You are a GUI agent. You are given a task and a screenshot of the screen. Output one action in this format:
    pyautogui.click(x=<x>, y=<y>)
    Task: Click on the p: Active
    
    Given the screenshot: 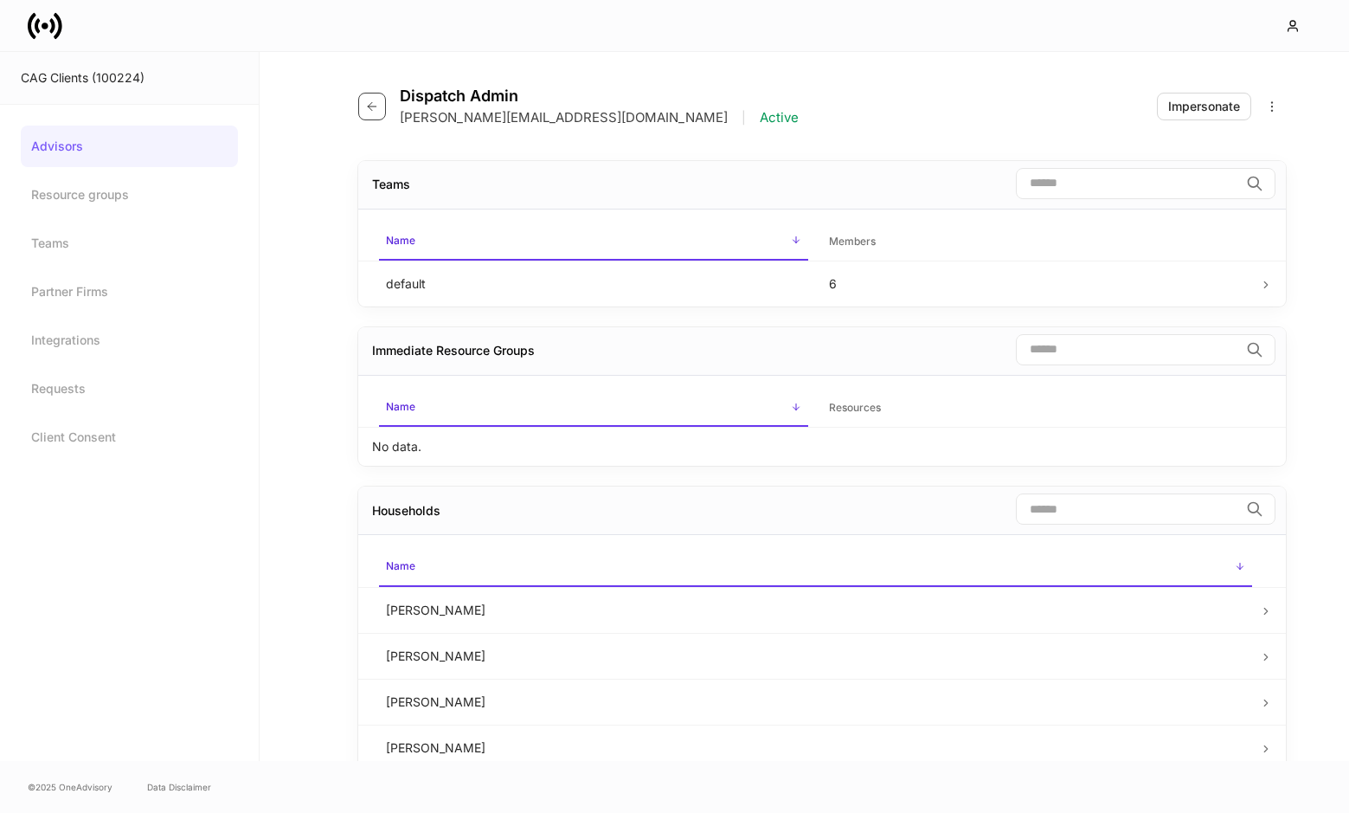 What is the action you would take?
    pyautogui.click(x=779, y=118)
    